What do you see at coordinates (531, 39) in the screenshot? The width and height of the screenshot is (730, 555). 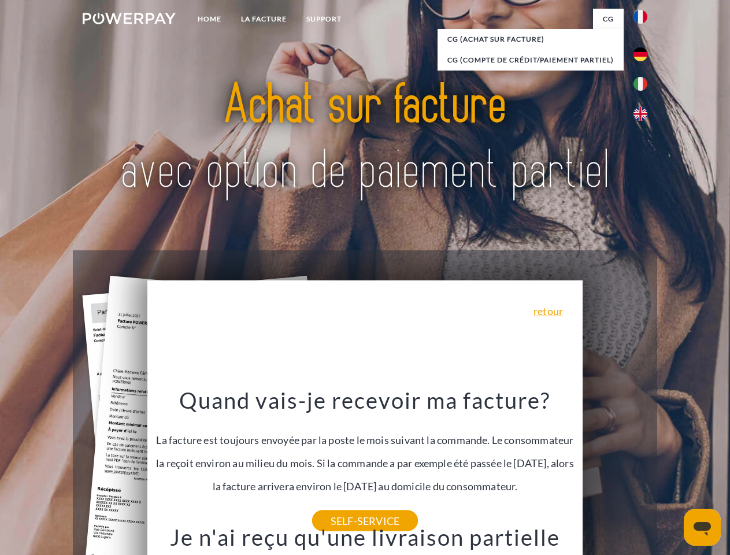 I see `a: CG (achat sur facture)` at bounding box center [531, 39].